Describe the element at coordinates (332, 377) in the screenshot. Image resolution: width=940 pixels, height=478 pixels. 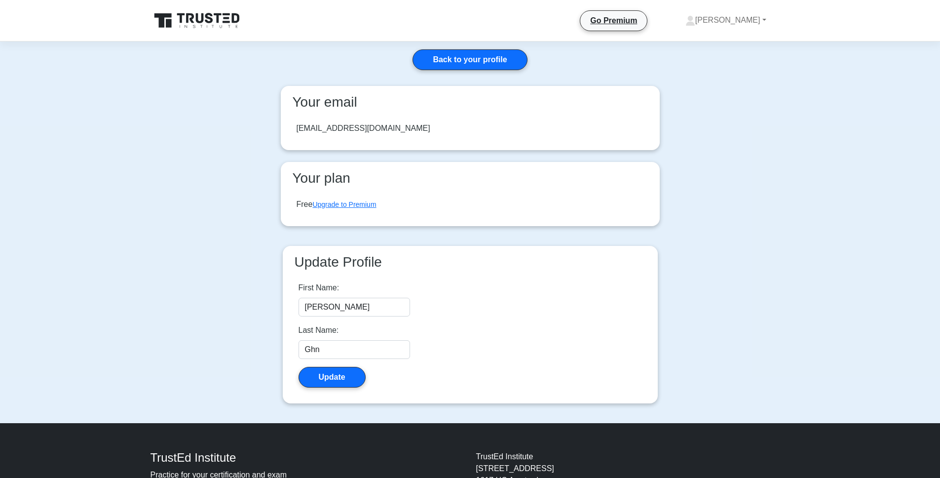
I see `button: Update` at that location.